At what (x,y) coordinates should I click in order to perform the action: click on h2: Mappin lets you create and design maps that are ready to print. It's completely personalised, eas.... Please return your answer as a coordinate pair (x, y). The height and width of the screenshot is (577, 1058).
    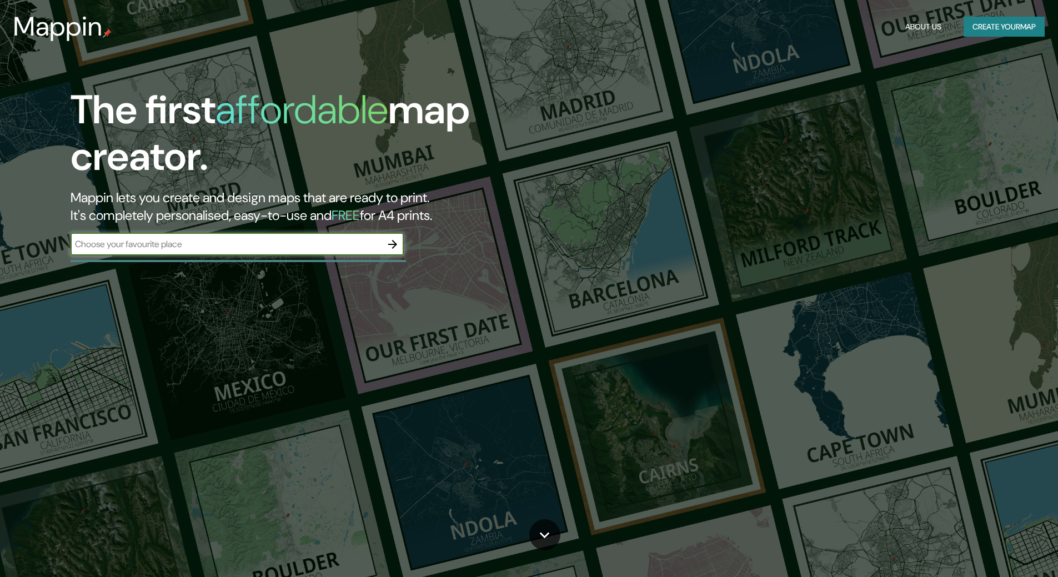
    Looking at the image, I should click on (335, 207).